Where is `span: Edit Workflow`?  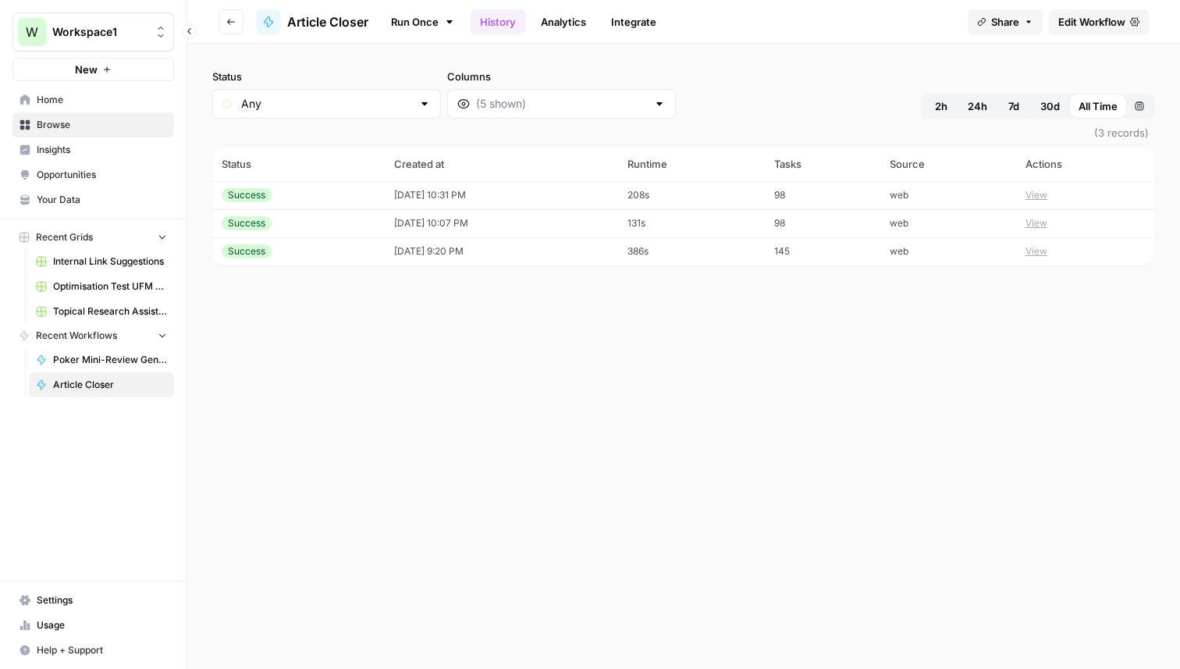 span: Edit Workflow is located at coordinates (1092, 22).